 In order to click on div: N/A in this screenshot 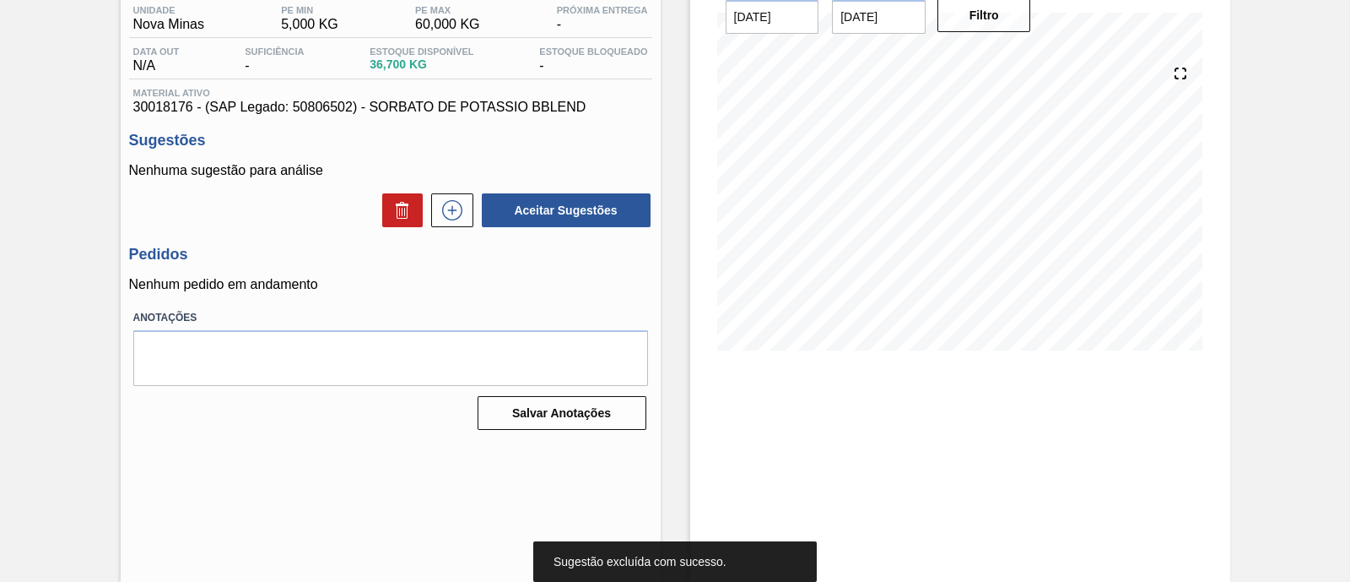, I will do `click(156, 60)`.